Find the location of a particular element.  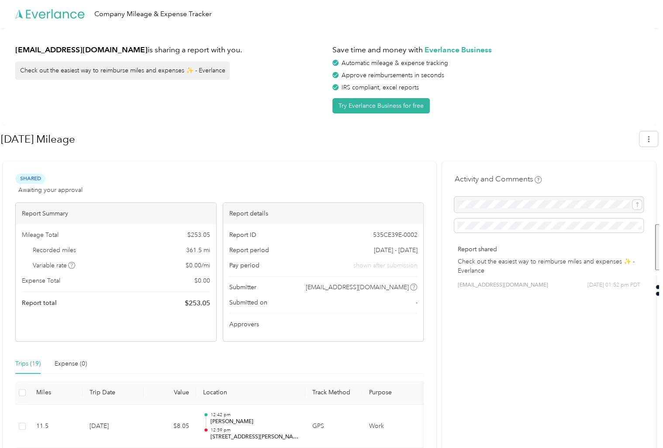

h1: August 25 Mileage is located at coordinates (317, 139).